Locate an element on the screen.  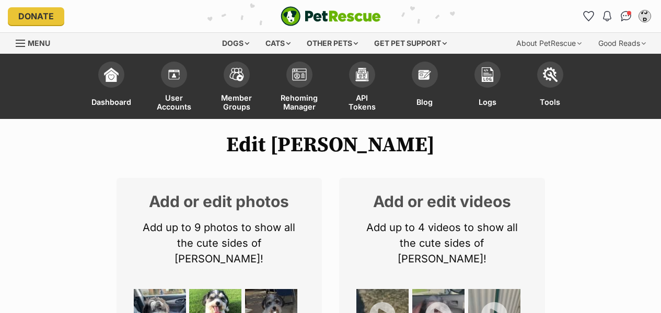
span: Rehoming Manager is located at coordinates (299, 102).